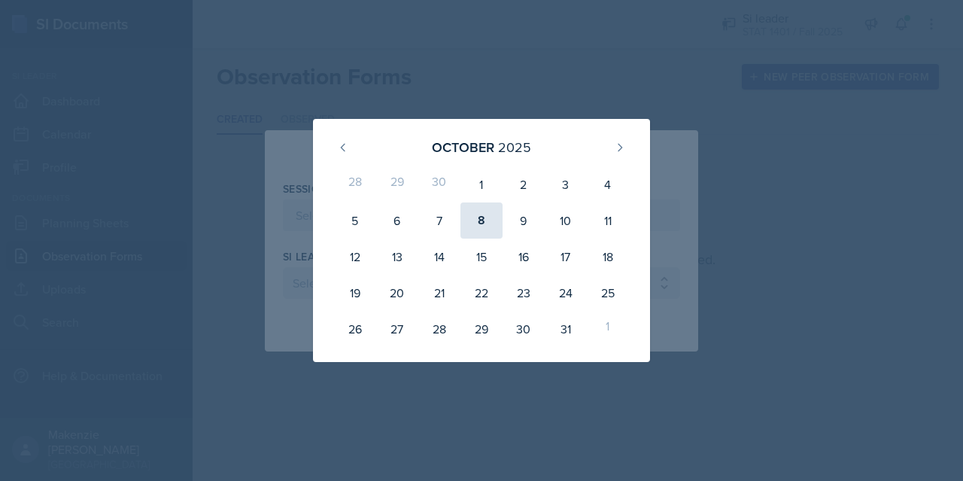  What do you see at coordinates (397, 257) in the screenshot?
I see `div: 13` at bounding box center [397, 257].